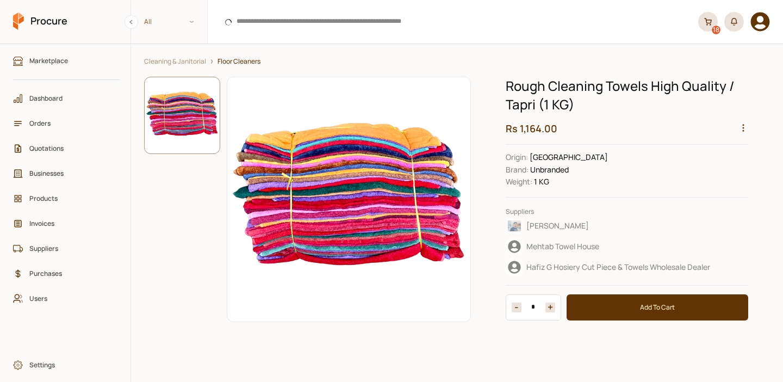 This screenshot has height=382, width=783. I want to click on a: Products, so click(66, 199).